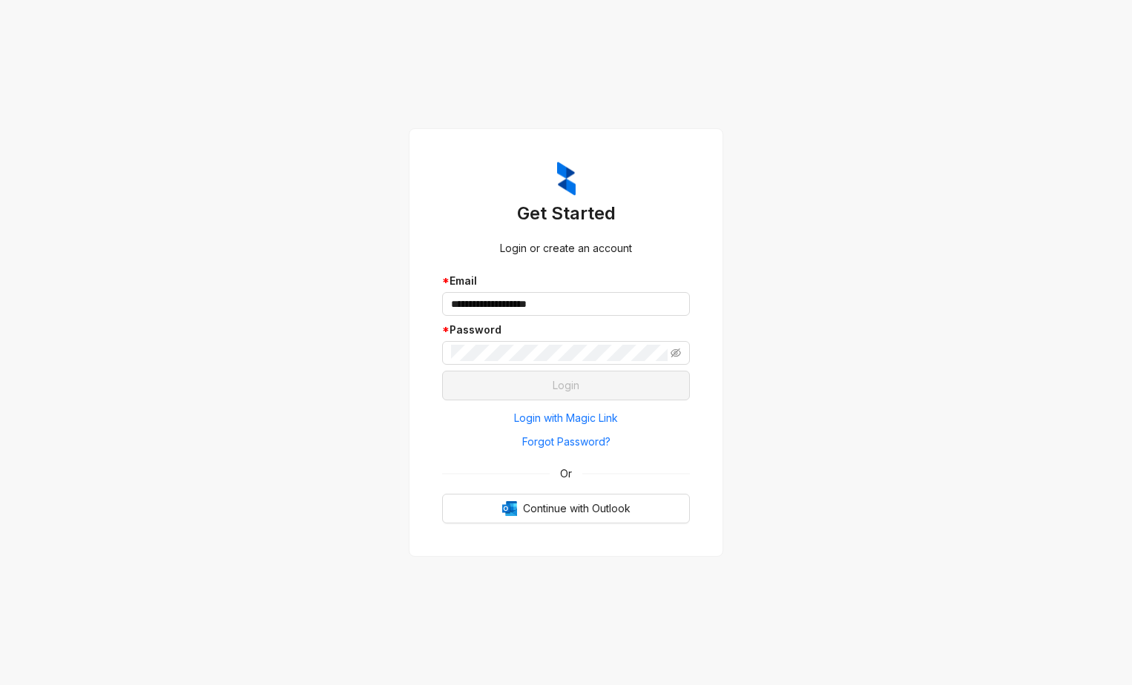 Image resolution: width=1132 pixels, height=685 pixels. I want to click on button: Login with Magic Link, so click(566, 418).